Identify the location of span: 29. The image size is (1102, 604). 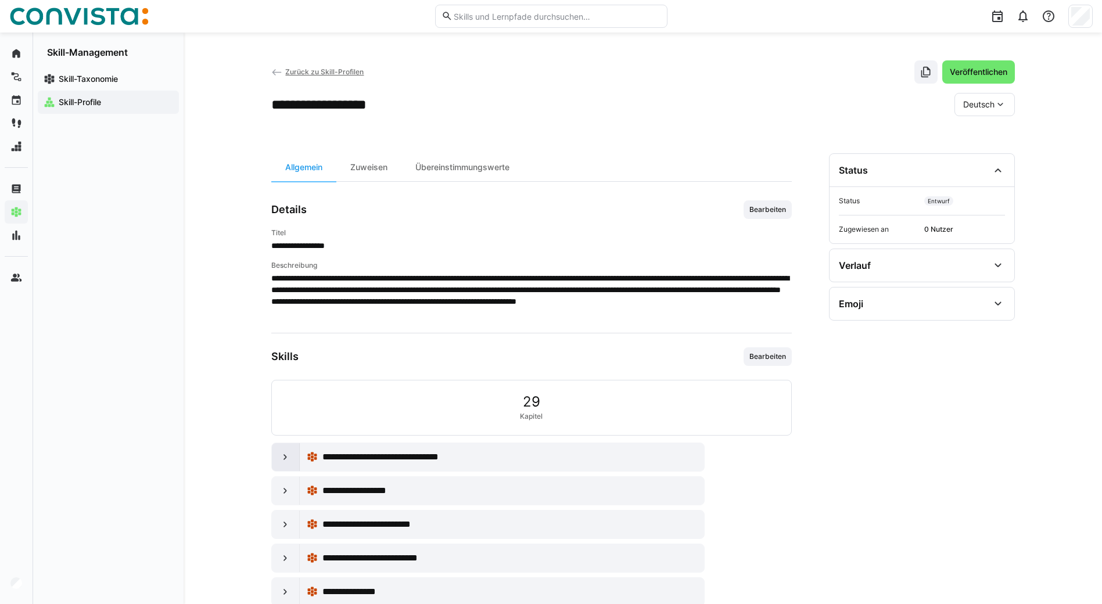
(532, 402).